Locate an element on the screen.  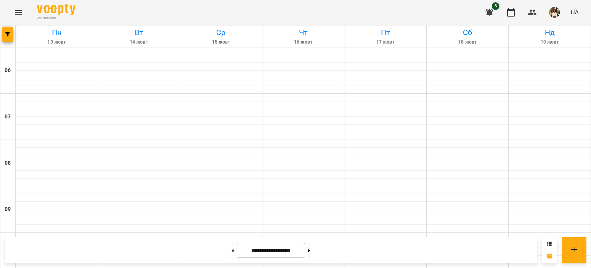
img: aea806cbca9c040a8c2344d296ea6535.jpg is located at coordinates (555, 12).